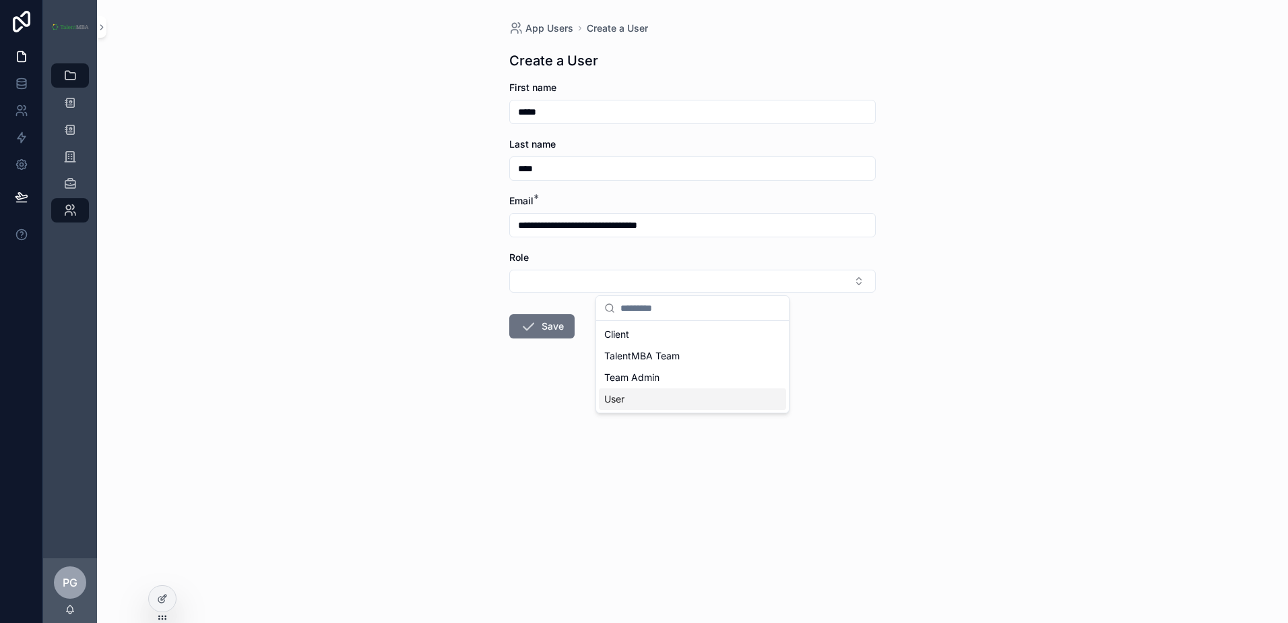  Describe the element at coordinates (617, 334) in the screenshot. I see `span: Client` at that location.